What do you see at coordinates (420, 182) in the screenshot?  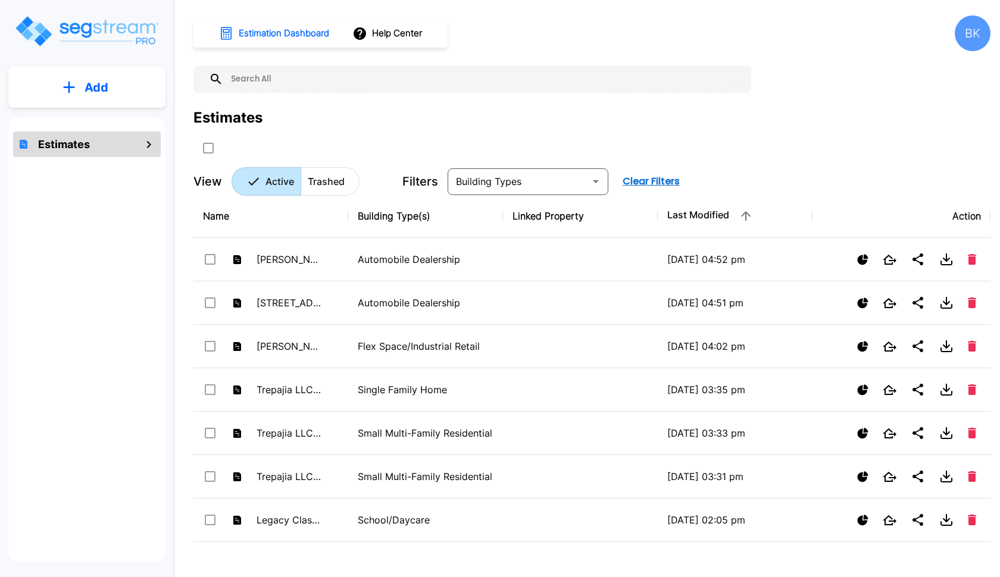 I see `p: Filters` at bounding box center [420, 182].